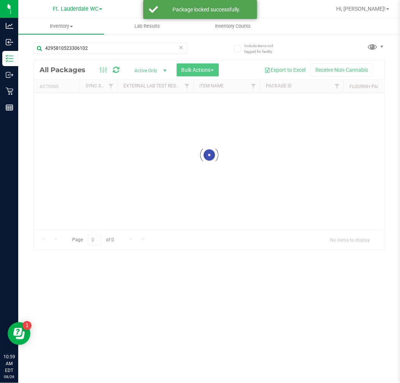 This screenshot has height=383, width=400. Describe the element at coordinates (263, 49) in the screenshot. I see `span: Include items not tagged for facility` at that location.